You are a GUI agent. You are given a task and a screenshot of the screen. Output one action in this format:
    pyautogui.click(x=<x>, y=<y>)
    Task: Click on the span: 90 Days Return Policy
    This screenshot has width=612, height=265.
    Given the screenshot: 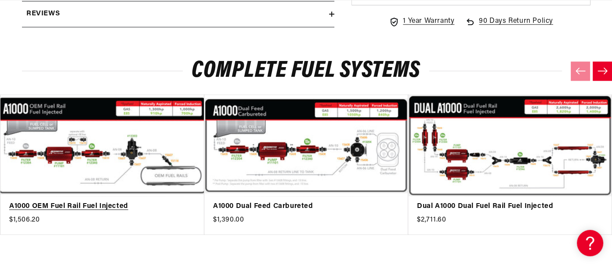 What is the action you would take?
    pyautogui.click(x=516, y=26)
    